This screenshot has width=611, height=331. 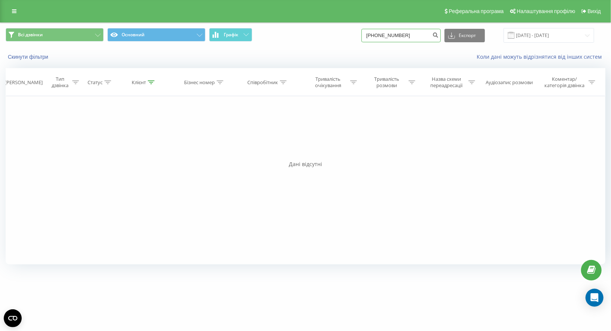 I want to click on div: Назва схеми переадресації, so click(x=446, y=82).